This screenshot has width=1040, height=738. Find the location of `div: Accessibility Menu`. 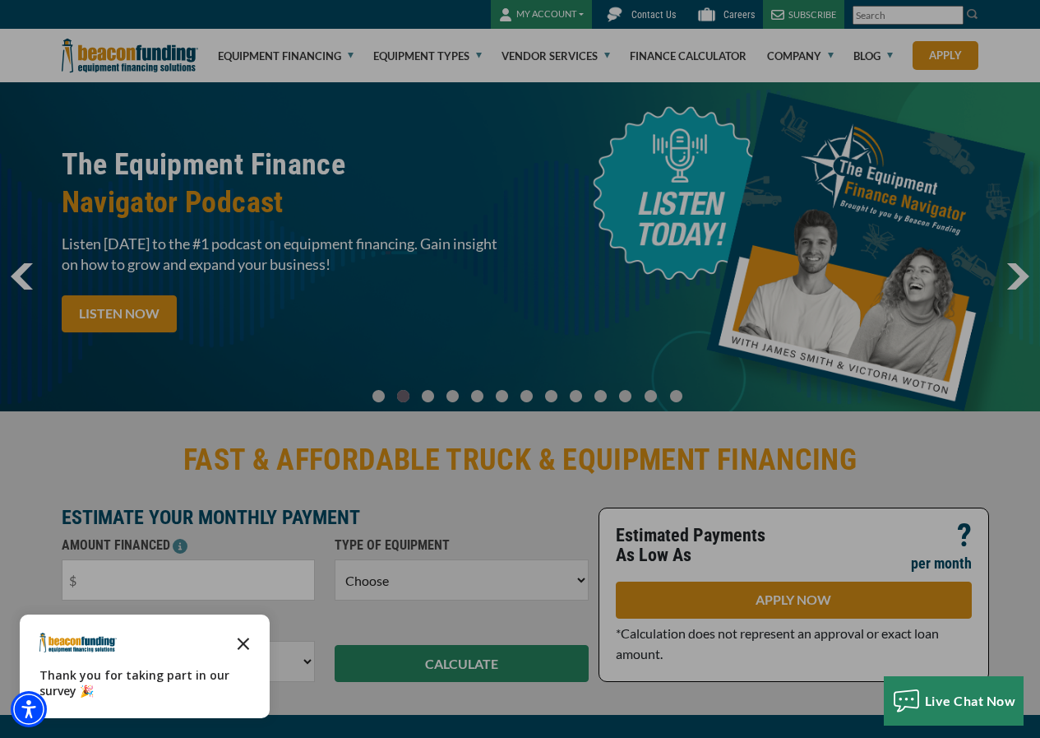

div: Accessibility Menu is located at coordinates (29, 709).